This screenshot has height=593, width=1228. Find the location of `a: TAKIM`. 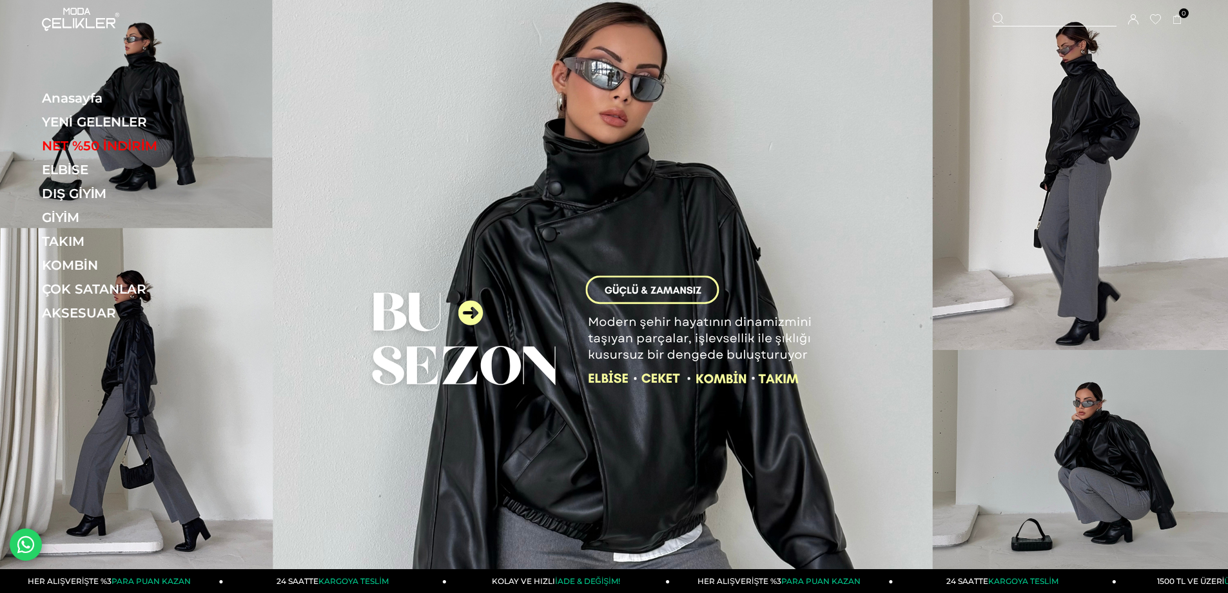

a: TAKIM is located at coordinates (130, 241).